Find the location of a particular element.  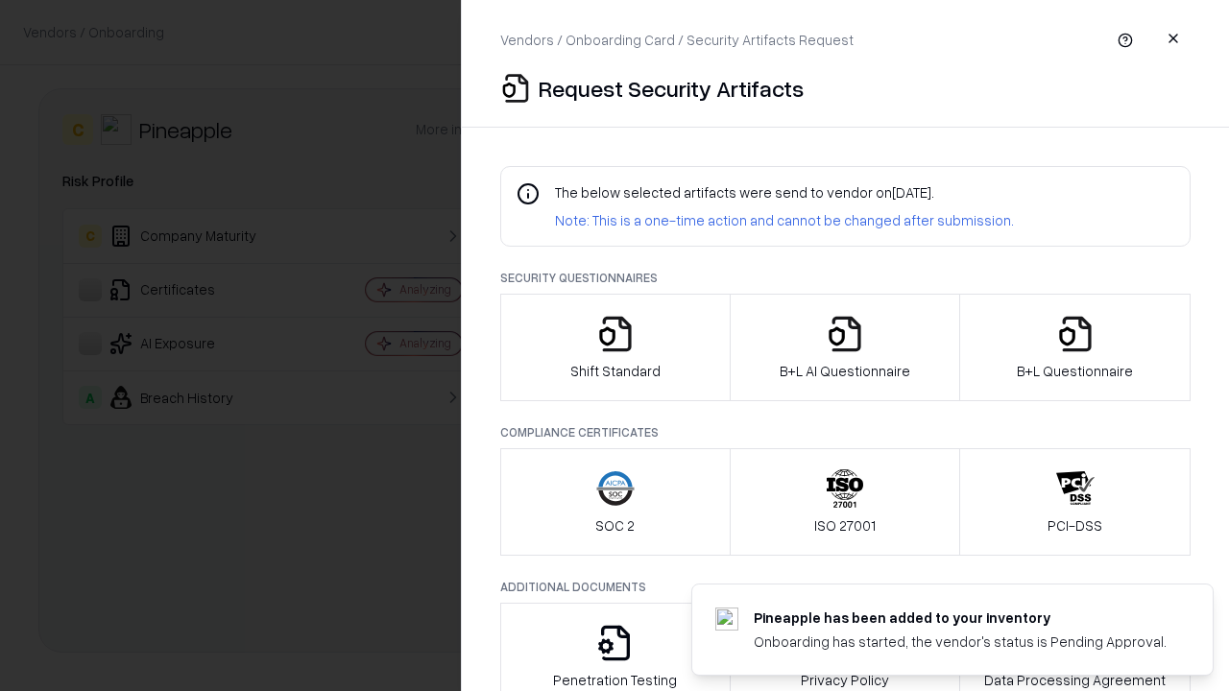

button: PCI-DSS is located at coordinates (1075, 502).